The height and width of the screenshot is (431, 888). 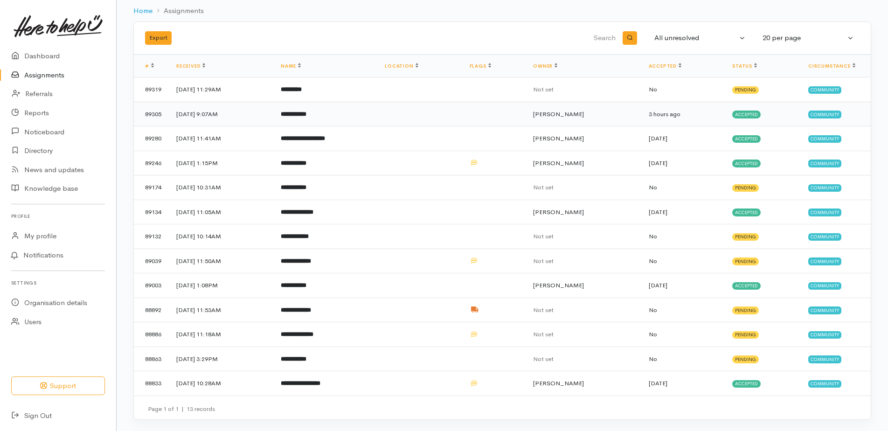 I want to click on h6: Profile, so click(x=58, y=216).